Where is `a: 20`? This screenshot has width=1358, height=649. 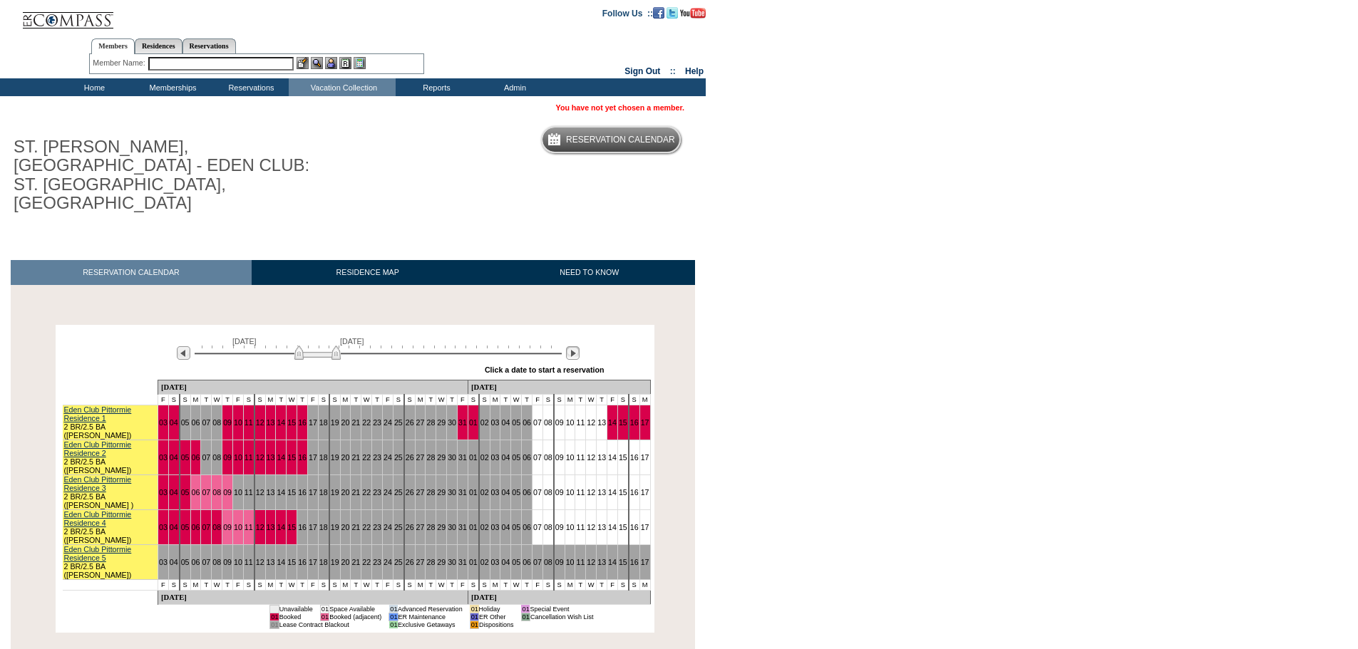
a: 20 is located at coordinates (346, 423).